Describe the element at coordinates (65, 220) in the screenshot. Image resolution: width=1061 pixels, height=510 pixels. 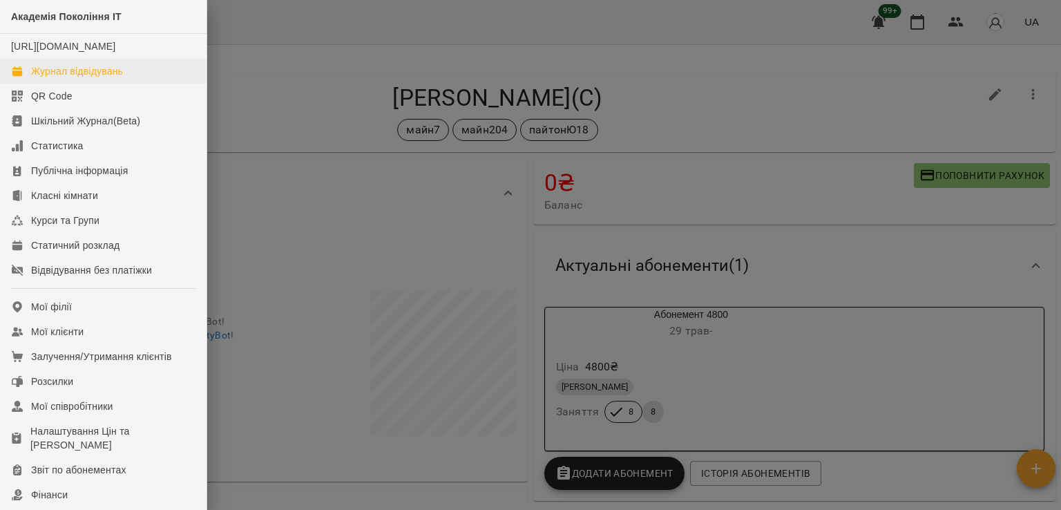
I see `div: Курси та Групи` at that location.